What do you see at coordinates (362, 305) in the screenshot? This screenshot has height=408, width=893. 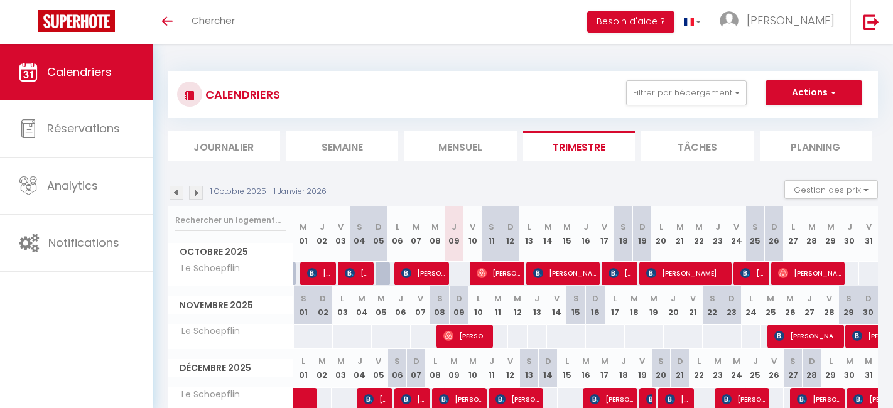 I see `th: 04` at bounding box center [362, 305].